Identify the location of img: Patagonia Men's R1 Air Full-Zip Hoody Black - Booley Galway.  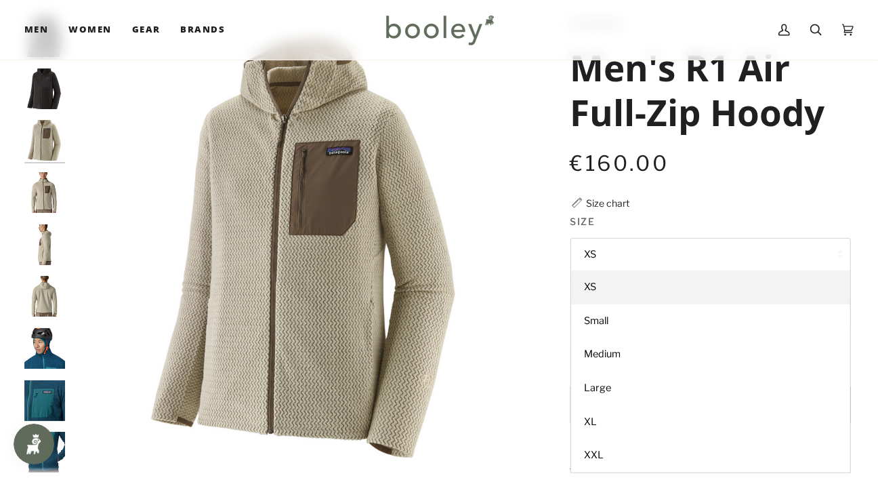
(45, 89).